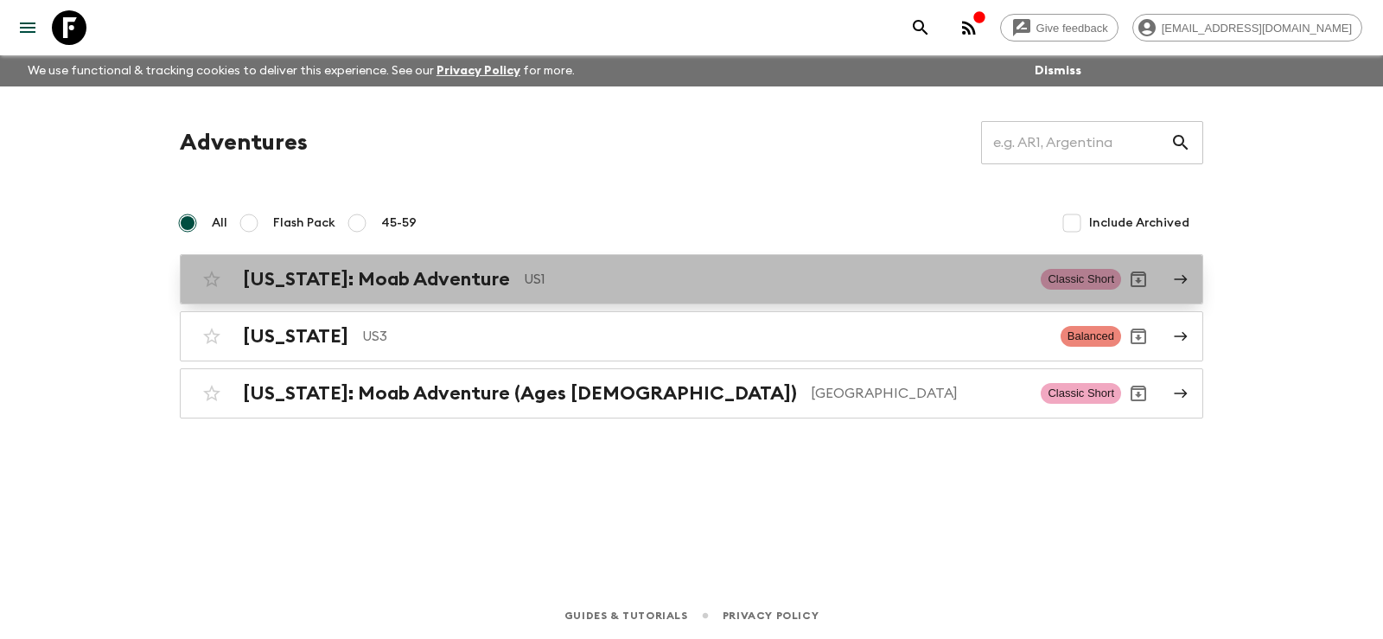 The image size is (1383, 639). Describe the element at coordinates (220, 223) in the screenshot. I see `span: All` at that location.